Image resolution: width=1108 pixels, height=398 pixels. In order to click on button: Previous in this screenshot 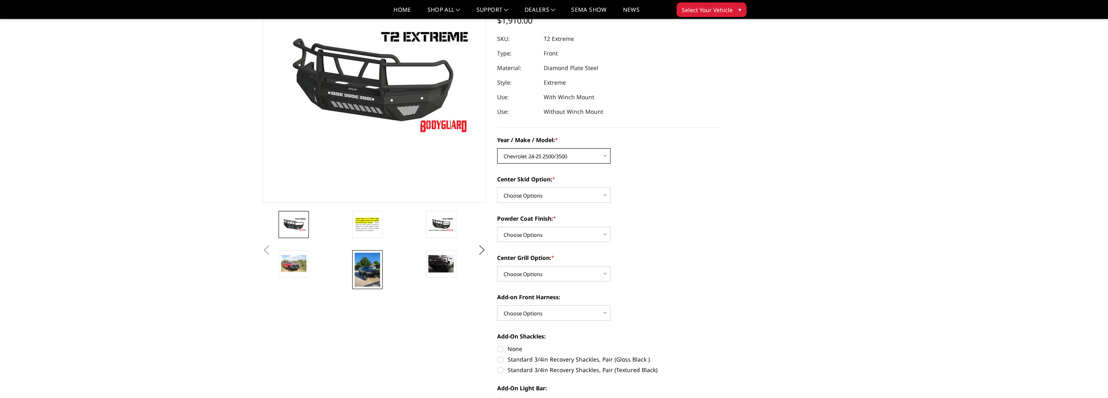, I will do `click(267, 250)`.